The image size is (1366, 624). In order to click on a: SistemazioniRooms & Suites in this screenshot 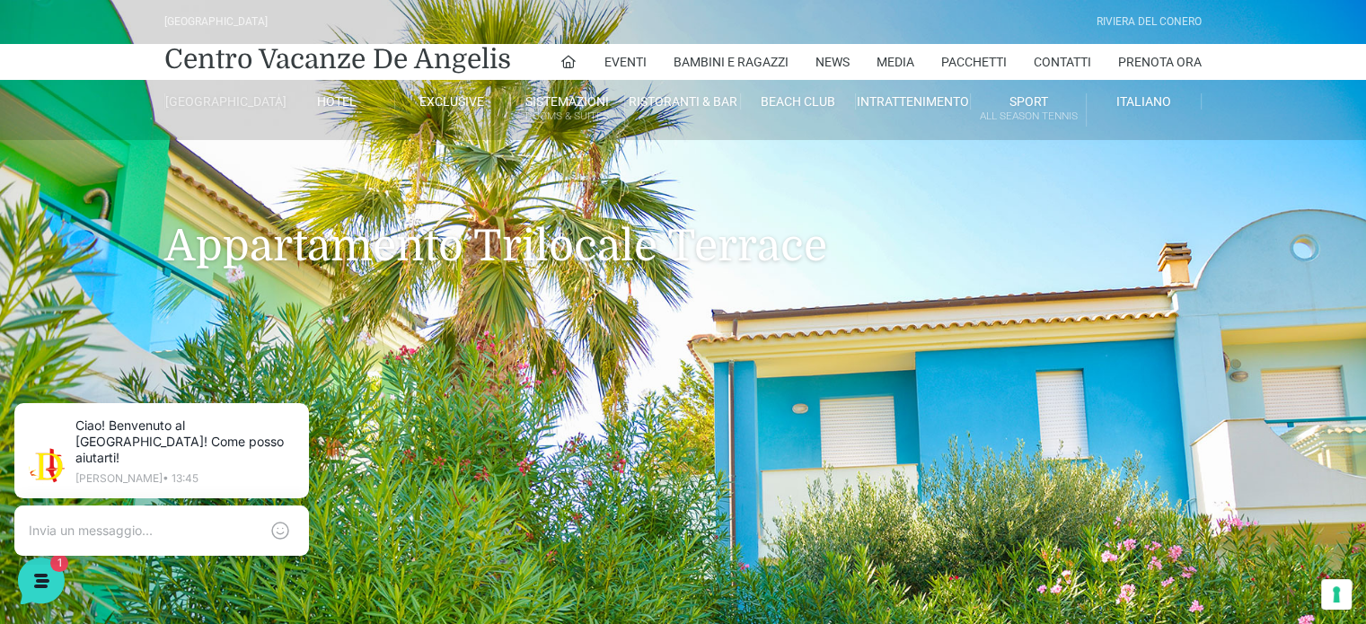, I will do `click(568, 110)`.